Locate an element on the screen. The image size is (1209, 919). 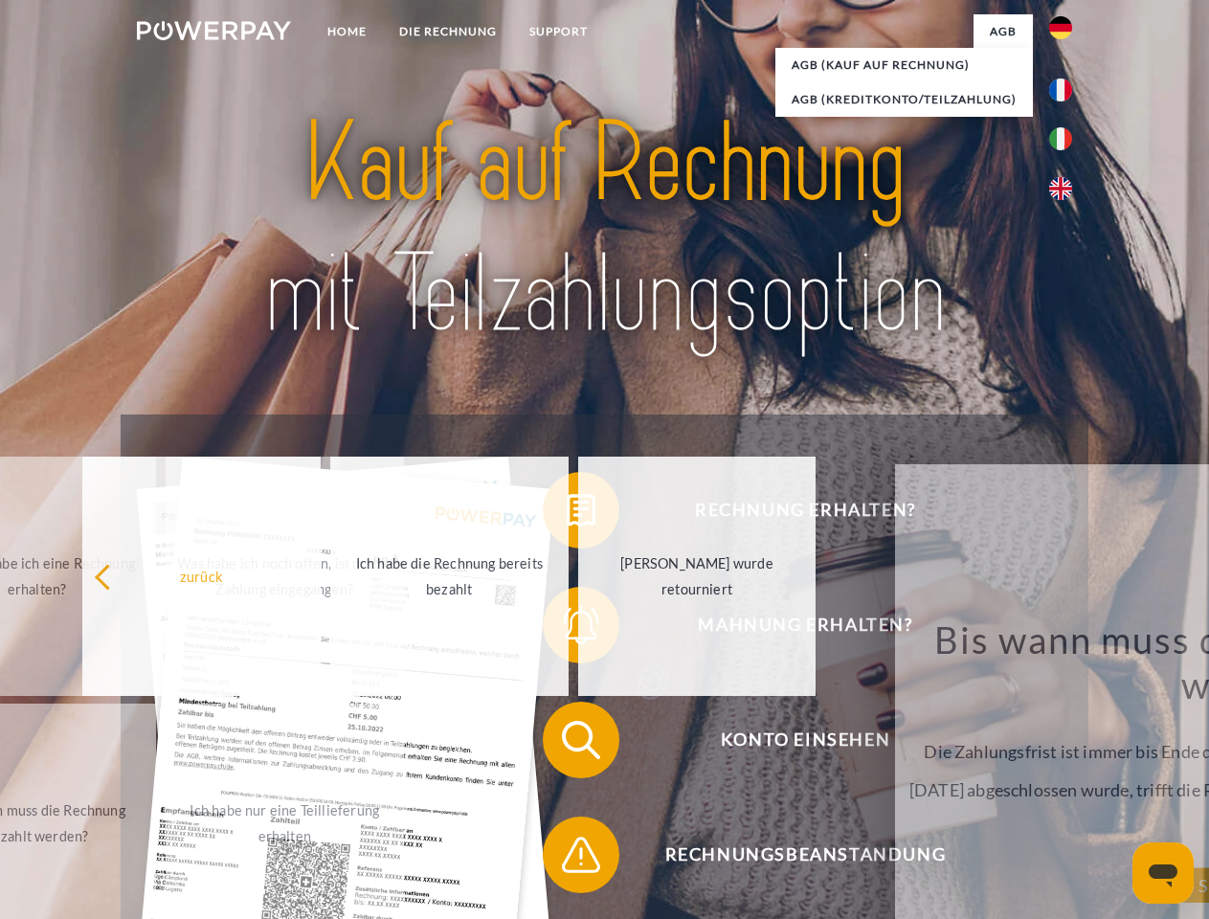
img: qb_warning.svg is located at coordinates (581, 855).